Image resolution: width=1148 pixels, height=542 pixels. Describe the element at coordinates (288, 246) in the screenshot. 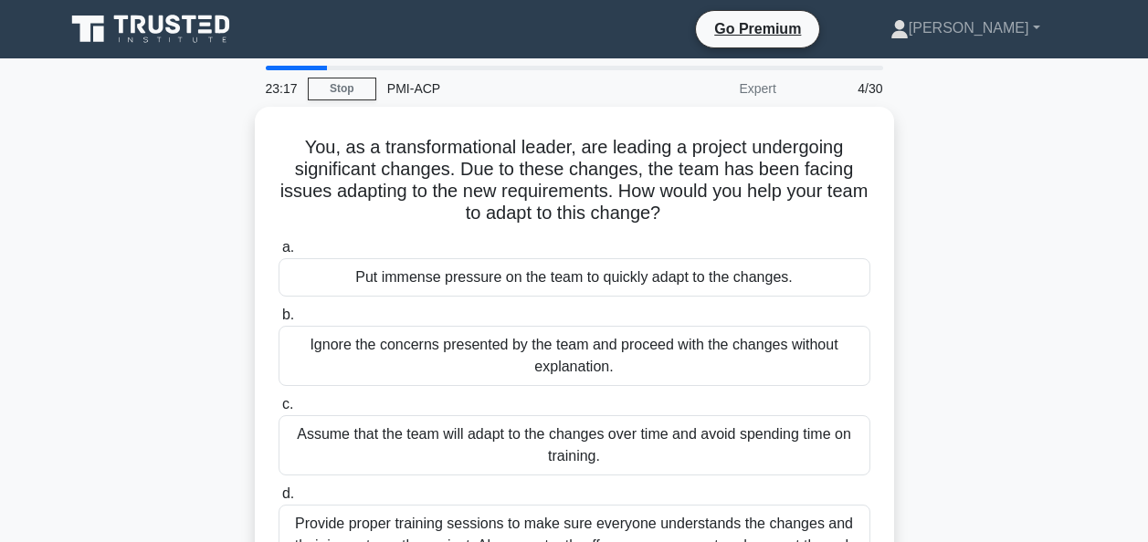

I see `span: a.` at that location.